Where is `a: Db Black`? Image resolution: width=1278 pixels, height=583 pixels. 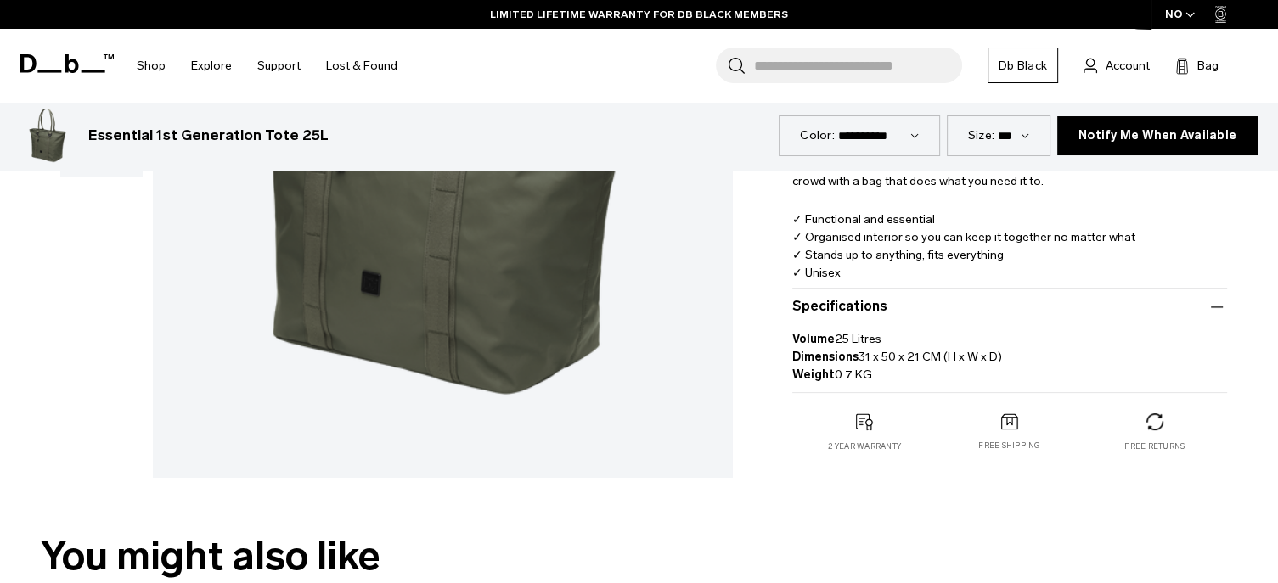 a: Db Black is located at coordinates (1022, 65).